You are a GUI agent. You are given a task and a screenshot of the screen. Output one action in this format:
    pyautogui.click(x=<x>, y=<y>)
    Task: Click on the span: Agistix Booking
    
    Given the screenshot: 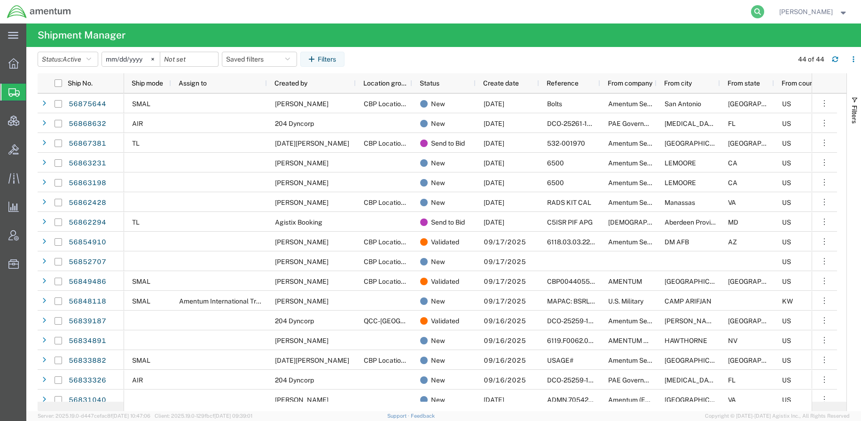 What is the action you would take?
    pyautogui.click(x=298, y=222)
    